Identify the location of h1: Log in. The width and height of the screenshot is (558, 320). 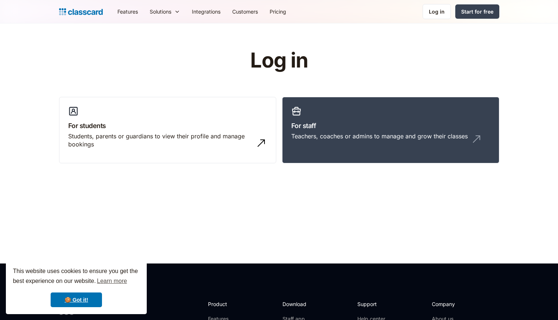
(279, 61).